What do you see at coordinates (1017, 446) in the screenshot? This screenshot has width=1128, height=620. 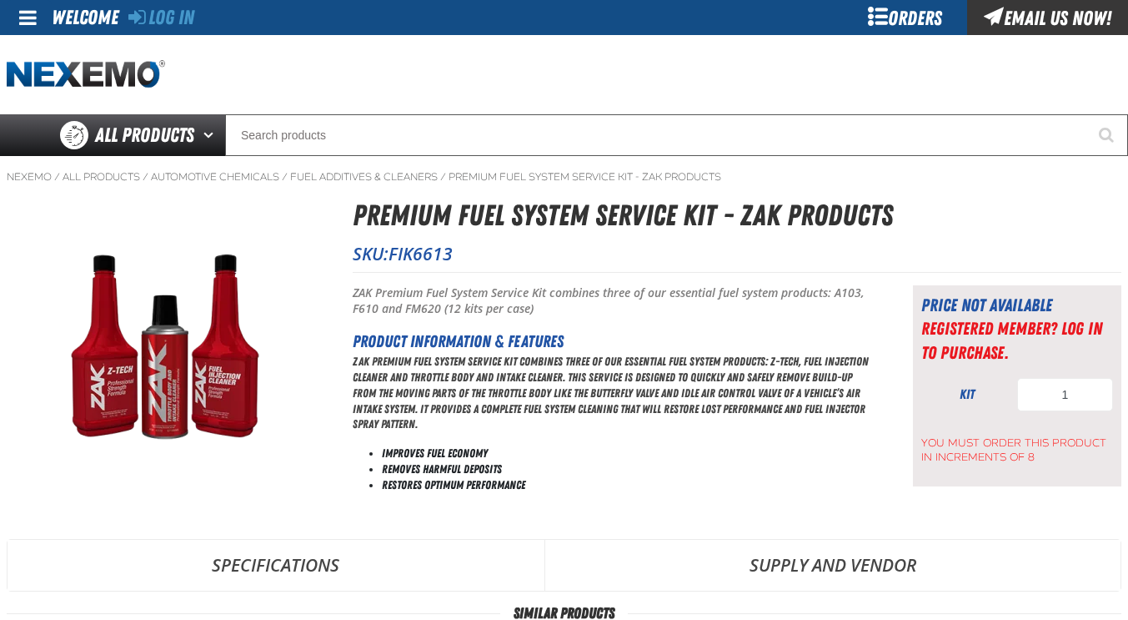 I see `span: You must order this product in increments of 8` at bounding box center [1017, 446].